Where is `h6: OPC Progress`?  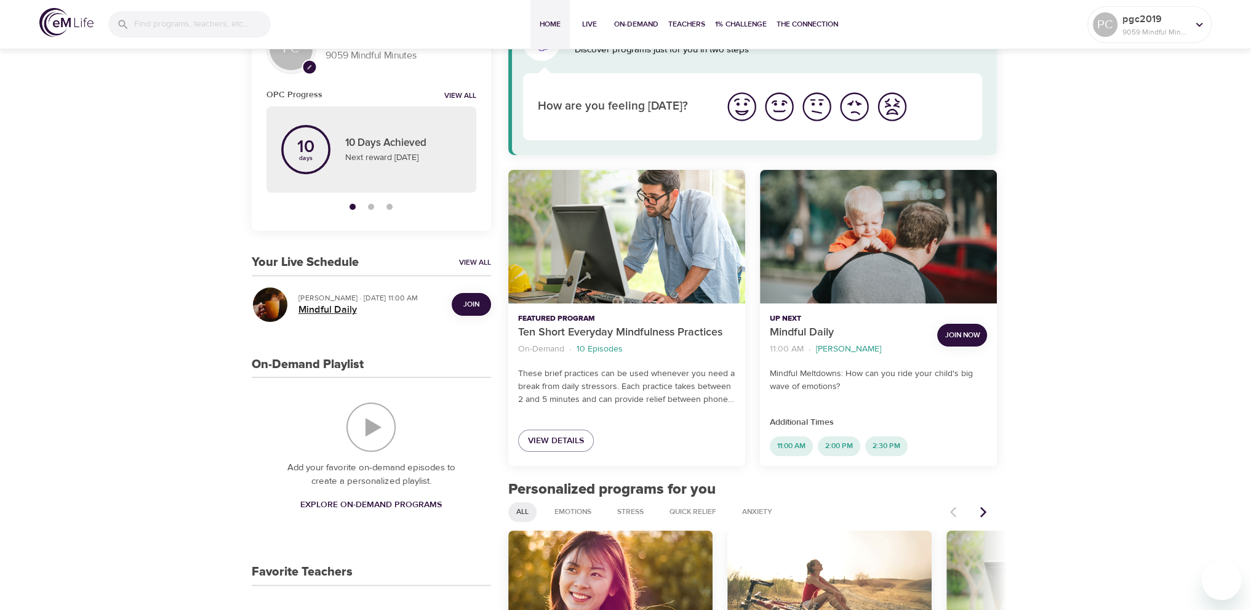 h6: OPC Progress is located at coordinates (294, 95).